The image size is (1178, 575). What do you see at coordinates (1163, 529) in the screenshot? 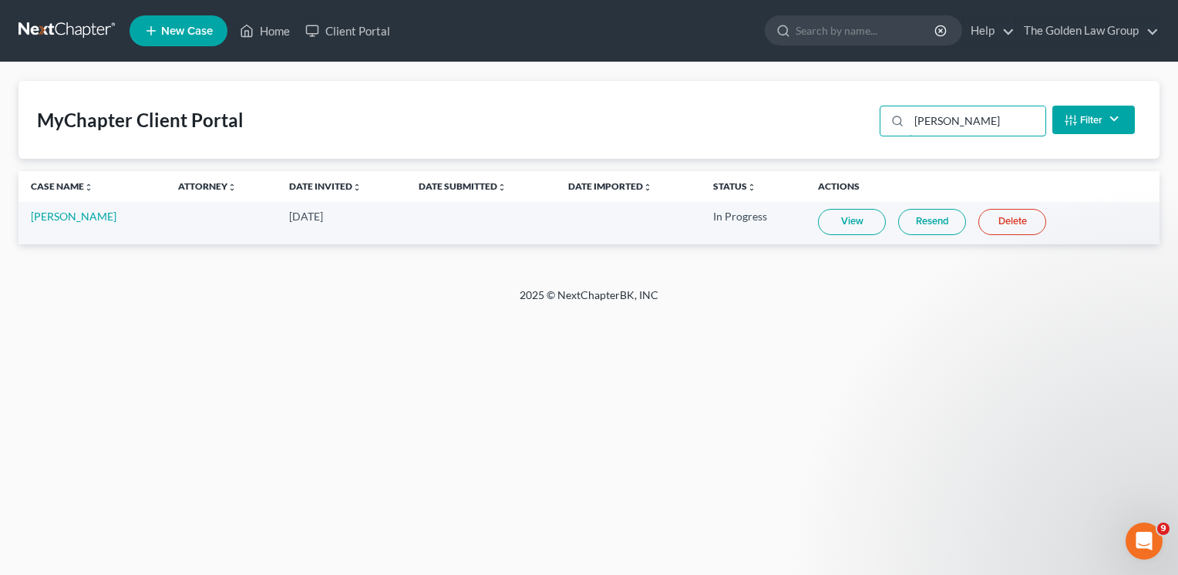
I see `span: 9` at bounding box center [1163, 529].